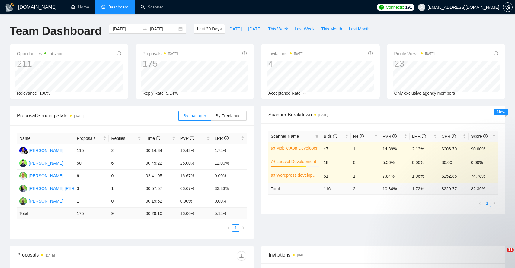  I want to click on span: to, so click(145, 29).